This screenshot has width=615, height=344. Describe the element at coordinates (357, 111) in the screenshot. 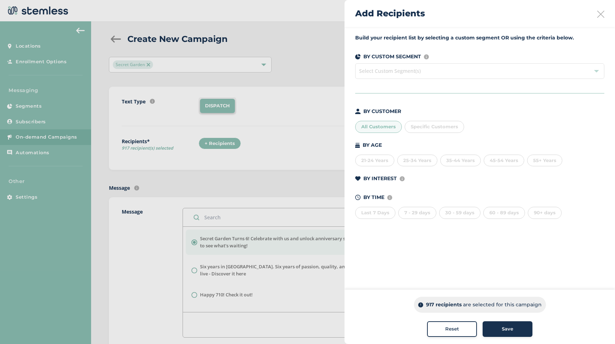

I see `img: icon-person-dark-ced50e5f.svg` at that location.